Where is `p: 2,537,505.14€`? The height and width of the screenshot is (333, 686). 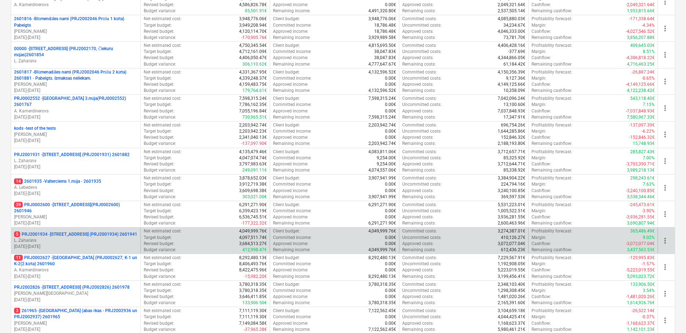 p: 2,537,505.14€ is located at coordinates (511, 11).